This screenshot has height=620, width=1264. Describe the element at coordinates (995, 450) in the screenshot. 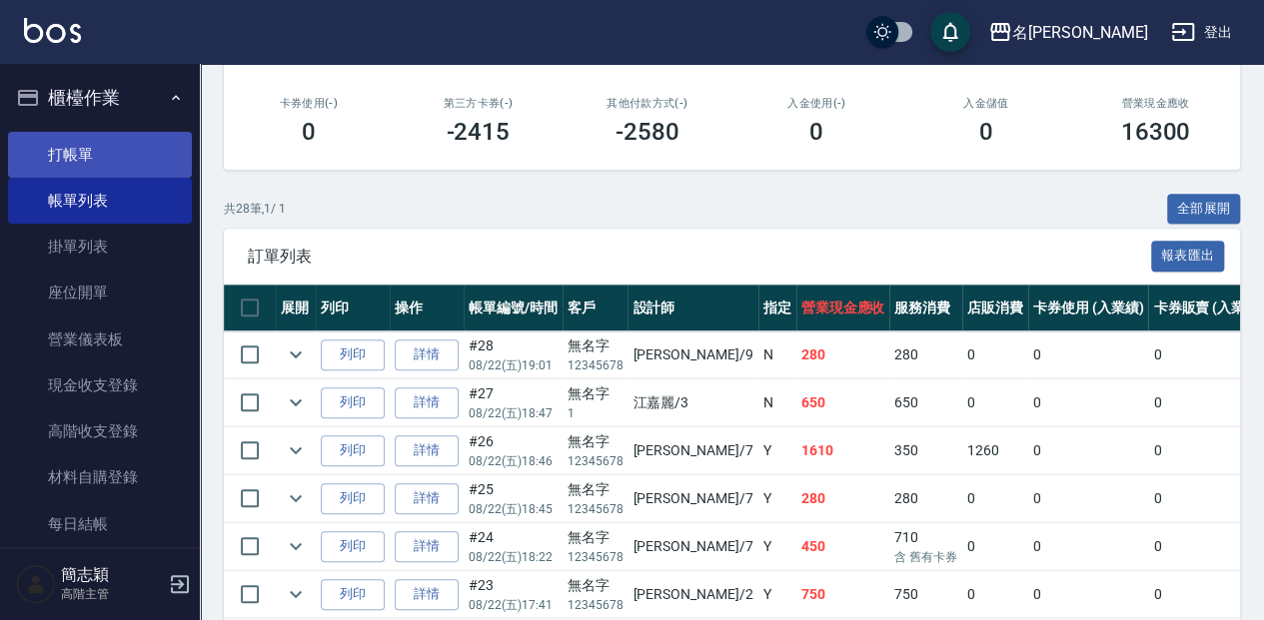

I see `td: 1260` at that location.